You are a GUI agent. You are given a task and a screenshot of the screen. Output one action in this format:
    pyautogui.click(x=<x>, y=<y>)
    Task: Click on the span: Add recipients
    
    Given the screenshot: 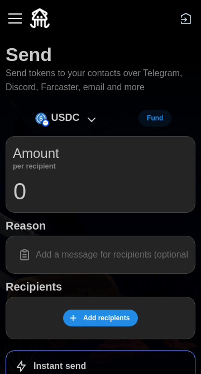 What is the action you would take?
    pyautogui.click(x=106, y=318)
    